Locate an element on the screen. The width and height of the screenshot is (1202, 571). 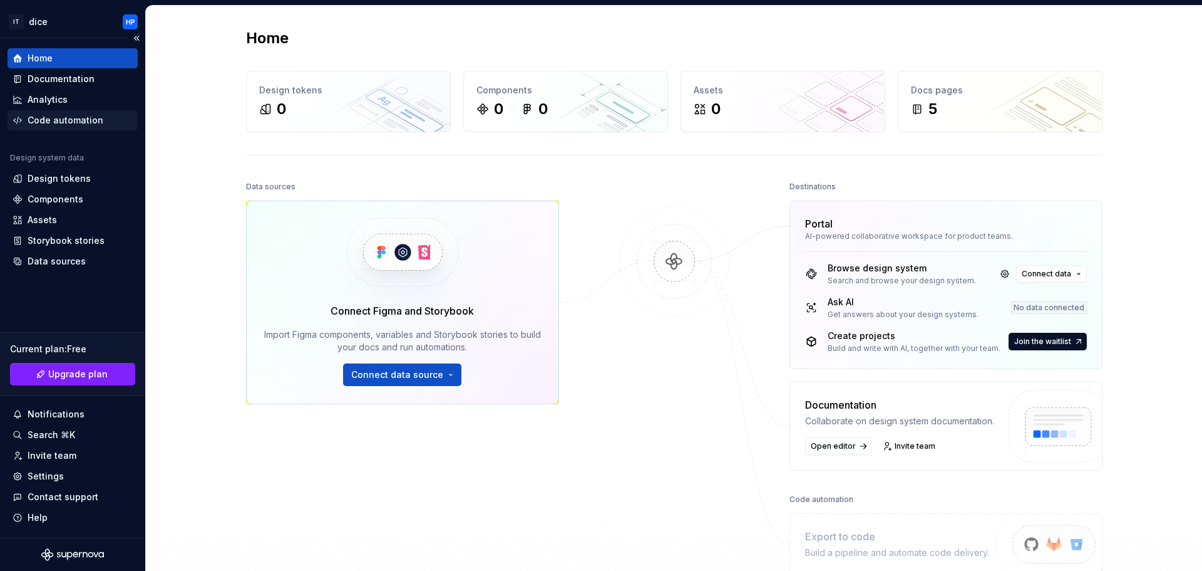
div: Connect data source is located at coordinates (402, 375).